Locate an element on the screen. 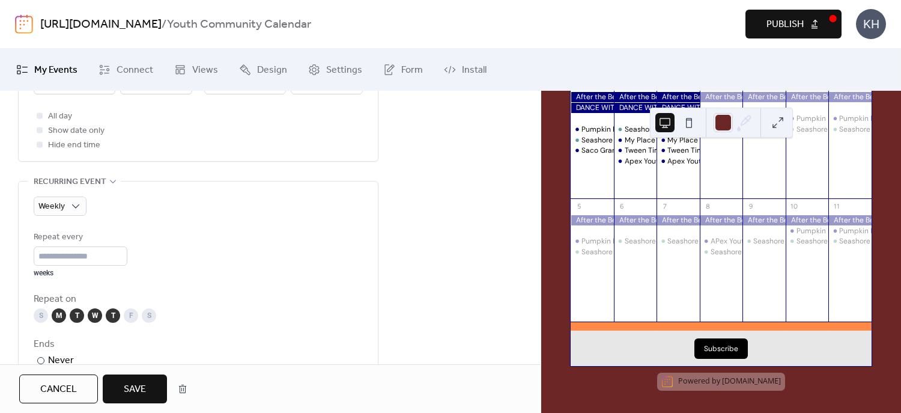 The height and width of the screenshot is (413, 901). a: Cancel is located at coordinates (58, 389).